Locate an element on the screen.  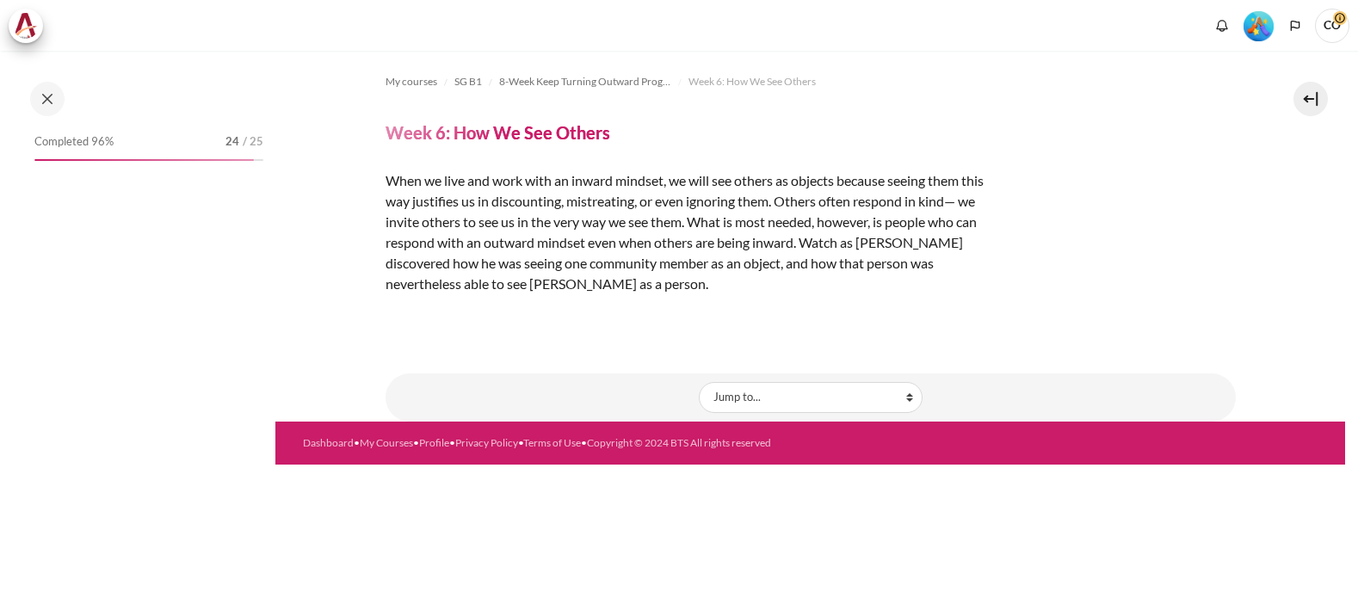
a: Week 6: How We See Others is located at coordinates (752, 82).